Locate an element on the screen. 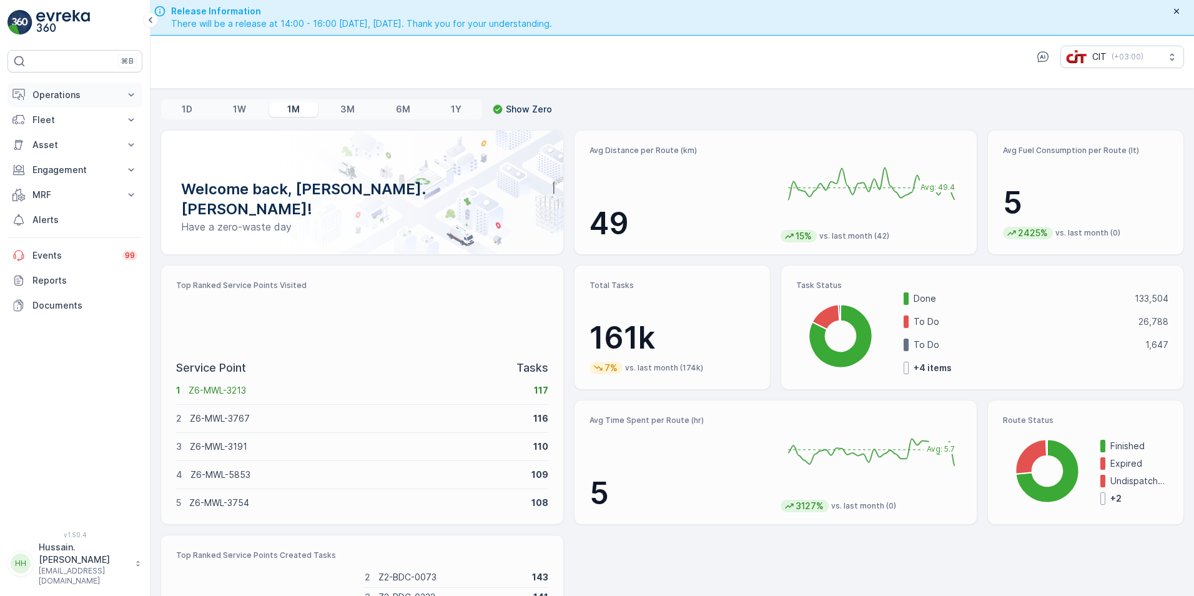 The height and width of the screenshot is (596, 1194). p: + 2 is located at coordinates (1117, 498).